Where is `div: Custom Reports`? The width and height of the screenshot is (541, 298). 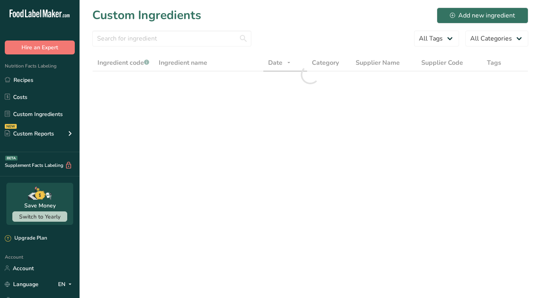
div: Custom Reports is located at coordinates (29, 134).